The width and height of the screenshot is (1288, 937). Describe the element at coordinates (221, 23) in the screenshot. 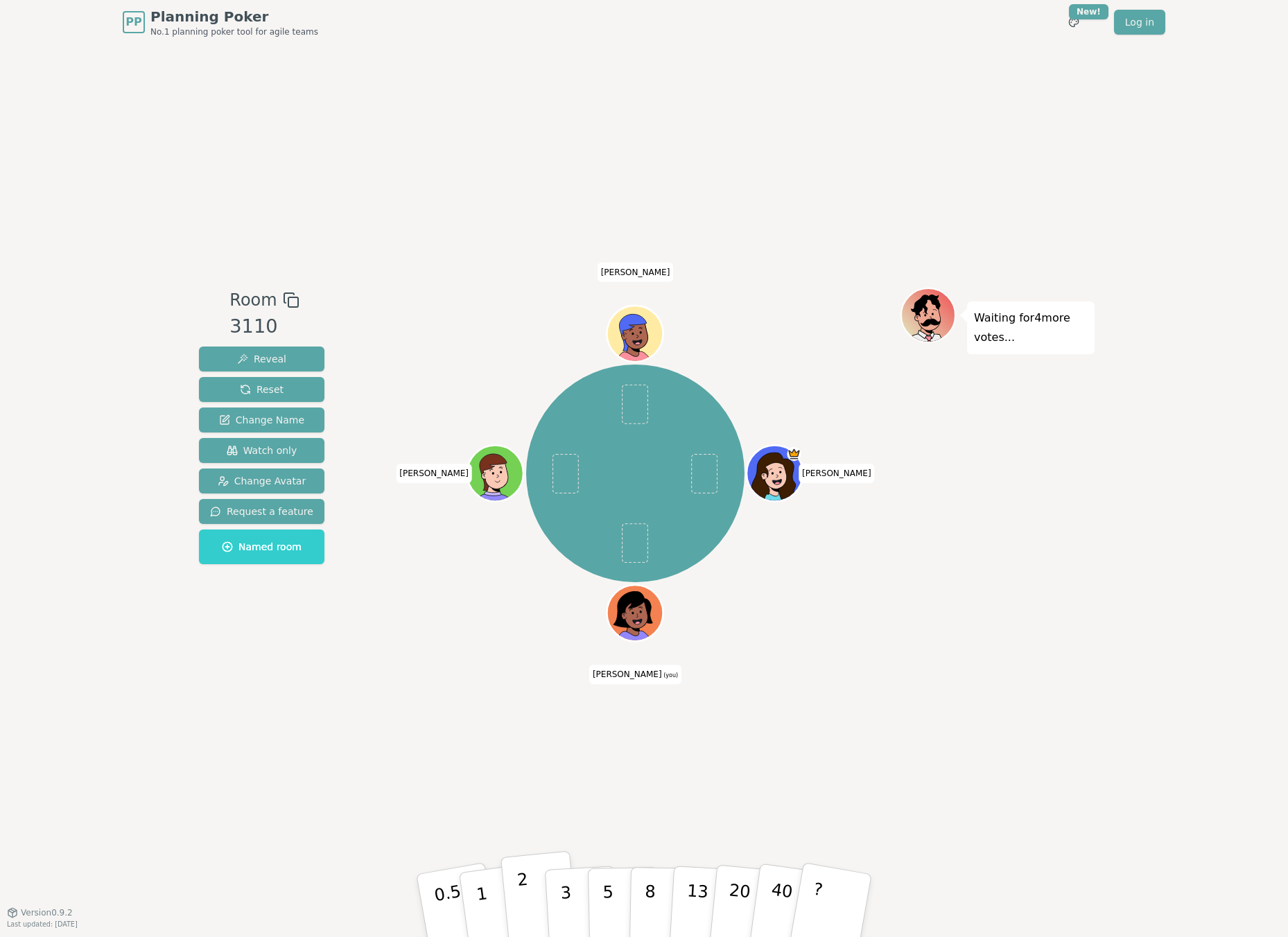

I see `a: PPPlanning PokerNo.1 planning poker tool for agile teams` at that location.